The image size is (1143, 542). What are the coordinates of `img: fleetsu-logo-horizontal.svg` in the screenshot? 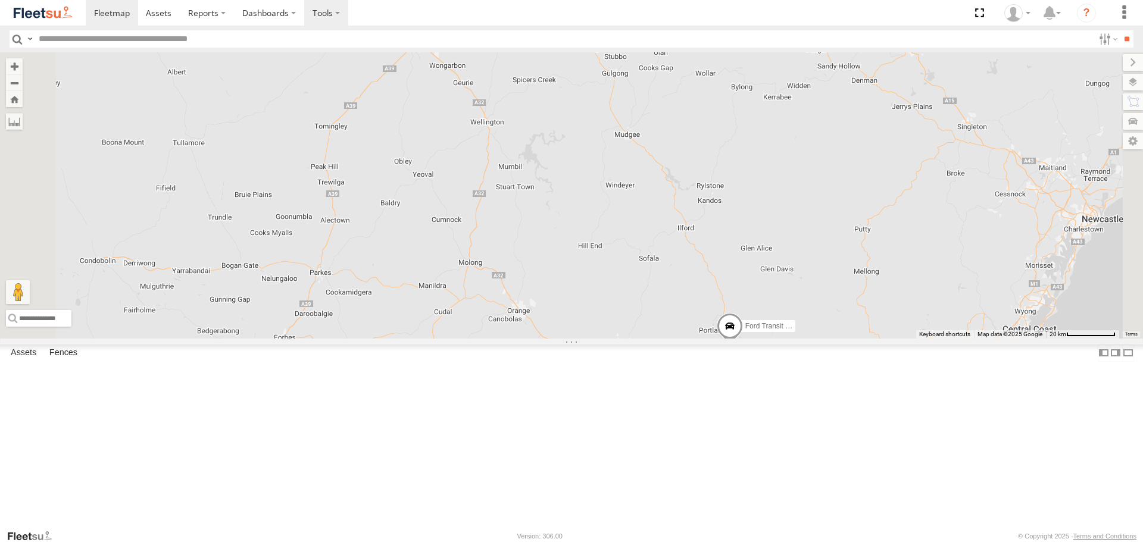 It's located at (43, 13).